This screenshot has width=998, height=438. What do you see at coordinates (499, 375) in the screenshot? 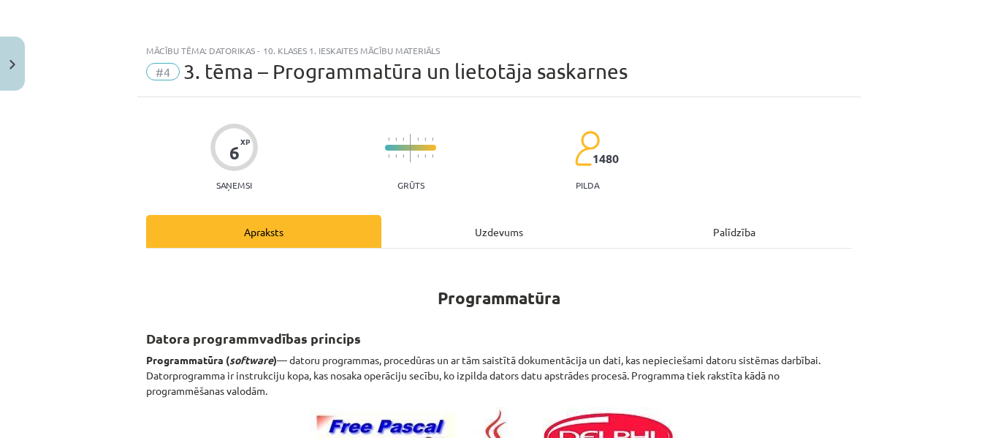
I see `p: — datoru programmas, procedūras un ar tām saistītā dokumentācija un dati, kas nepieciešami datoru...` at bounding box center [499, 375].